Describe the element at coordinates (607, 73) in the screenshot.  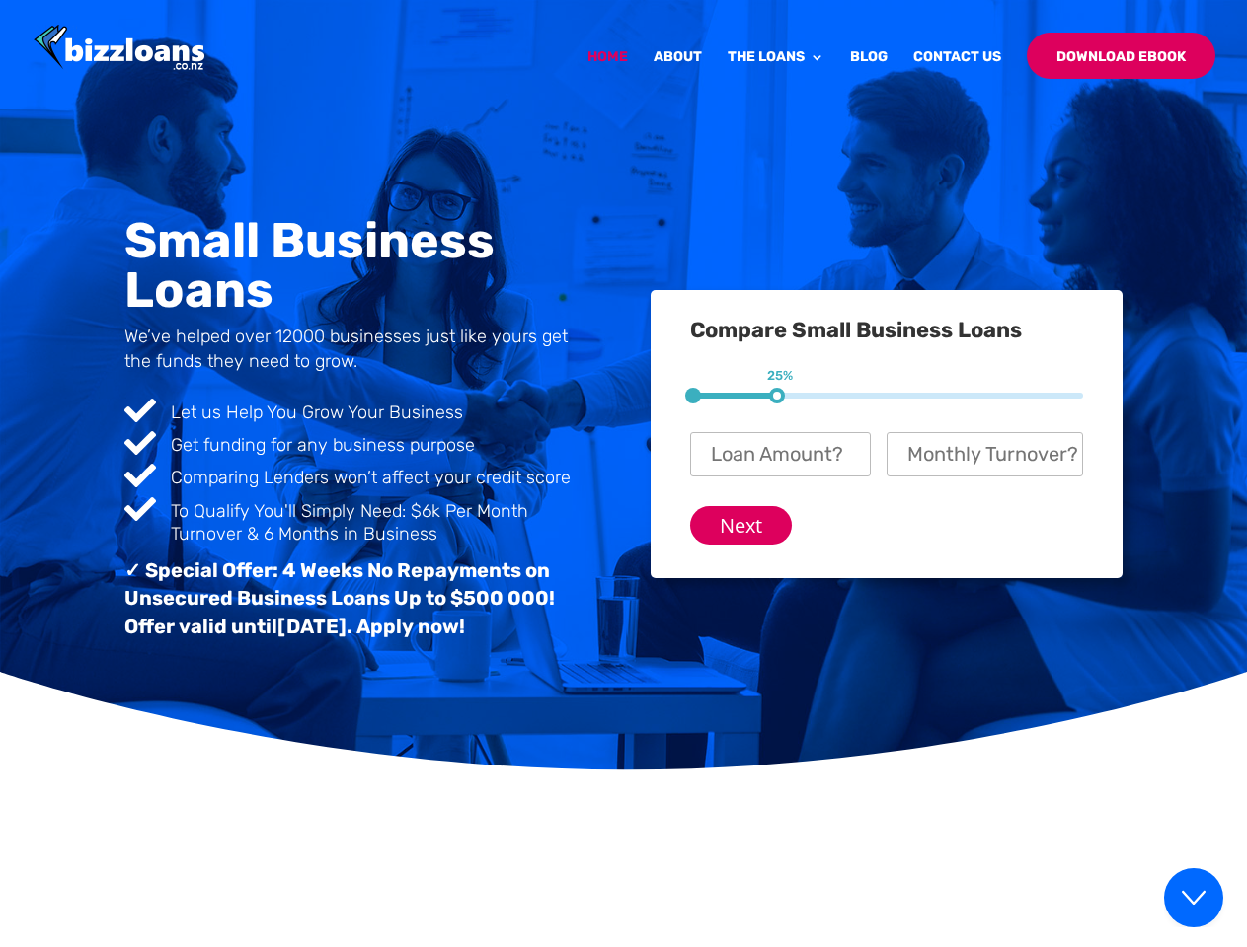
I see `a: Home` at that location.